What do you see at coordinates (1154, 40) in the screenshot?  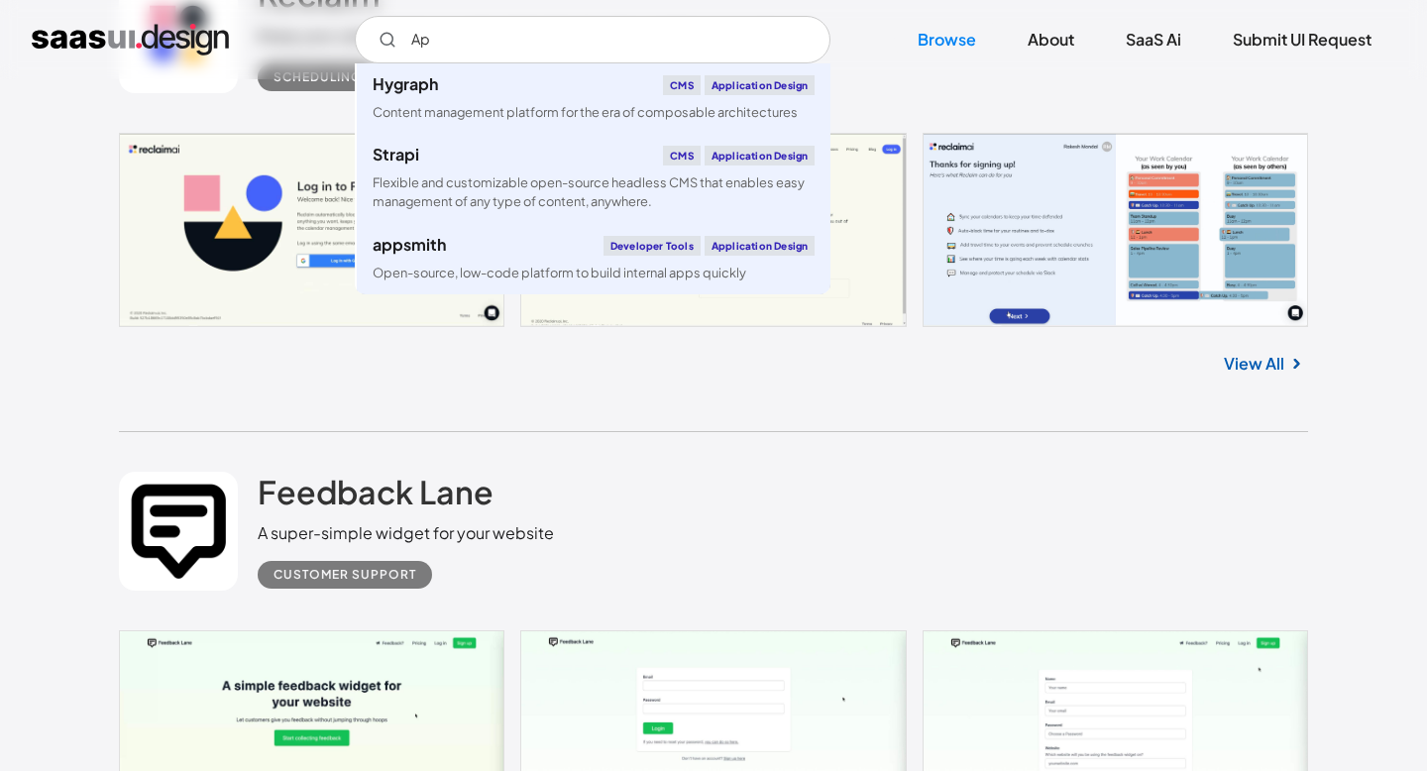 I see `a: SaaS Ai` at bounding box center [1154, 40].